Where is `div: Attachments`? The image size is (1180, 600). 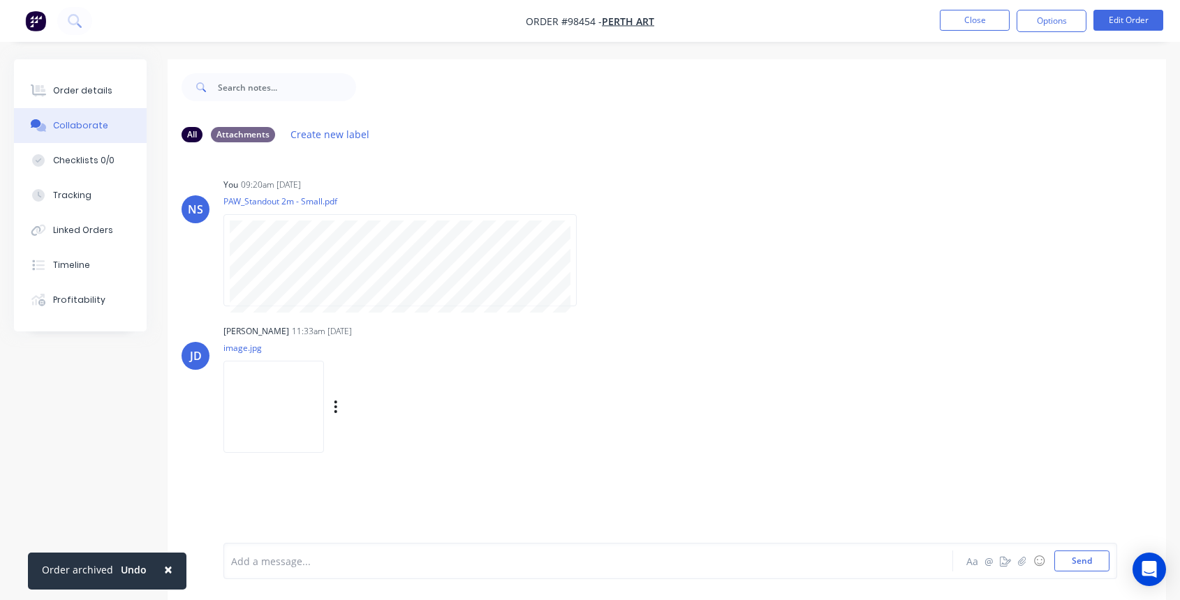 div: Attachments is located at coordinates (243, 135).